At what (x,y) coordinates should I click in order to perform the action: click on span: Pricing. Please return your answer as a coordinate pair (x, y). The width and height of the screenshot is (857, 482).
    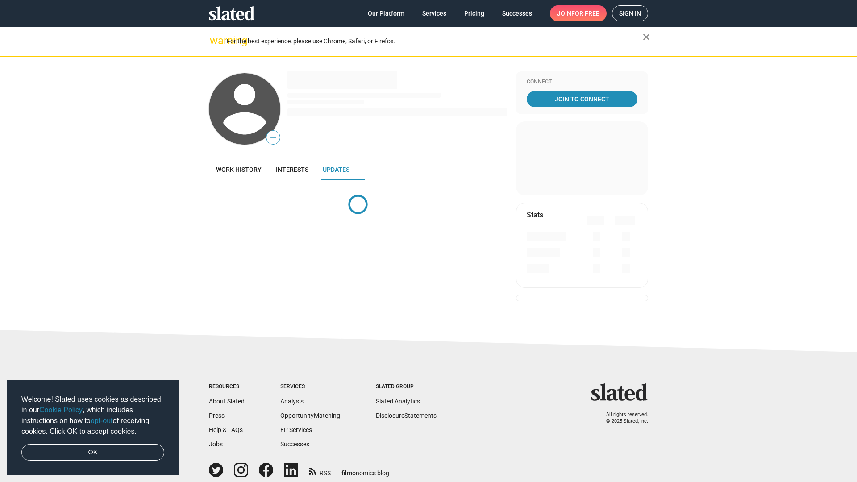
    Looking at the image, I should click on (474, 13).